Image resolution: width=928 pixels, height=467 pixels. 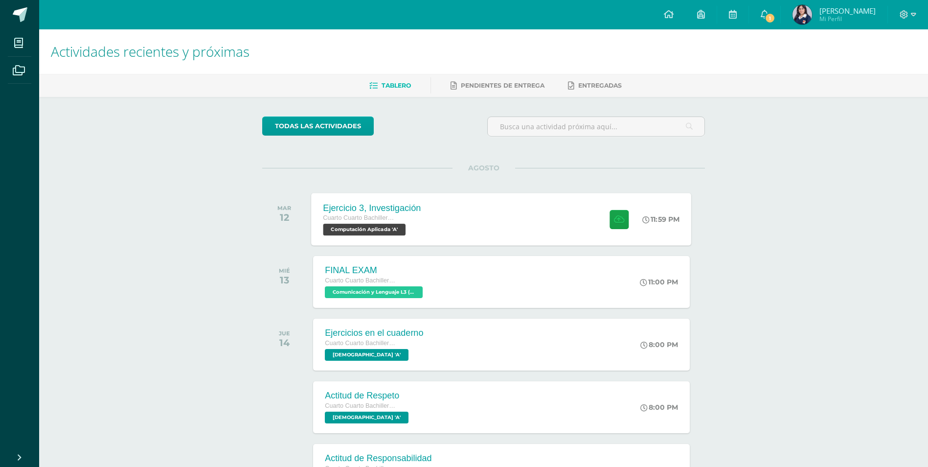 I want to click on span: Computación Aplicada 'A', so click(x=364, y=229).